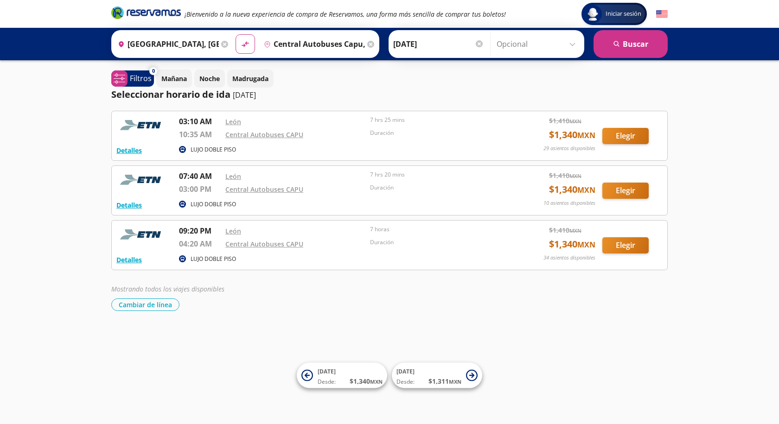 This screenshot has height=424, width=779. What do you see at coordinates (200, 244) in the screenshot?
I see `p: 04:20 AM` at bounding box center [200, 244].